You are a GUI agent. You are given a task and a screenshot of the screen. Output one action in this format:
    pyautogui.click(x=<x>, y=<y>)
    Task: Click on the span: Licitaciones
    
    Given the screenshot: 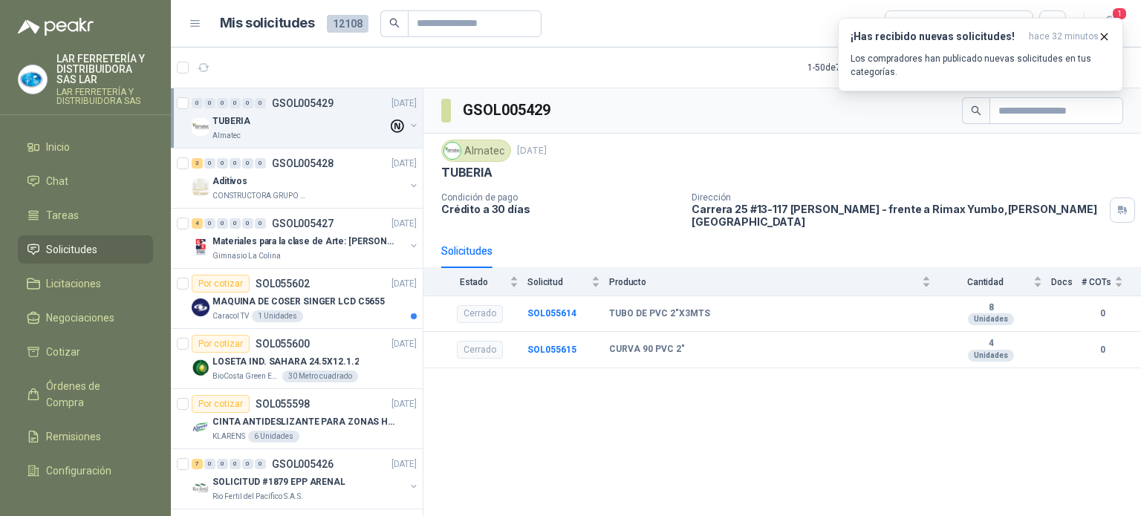 What is the action you would take?
    pyautogui.click(x=74, y=284)
    